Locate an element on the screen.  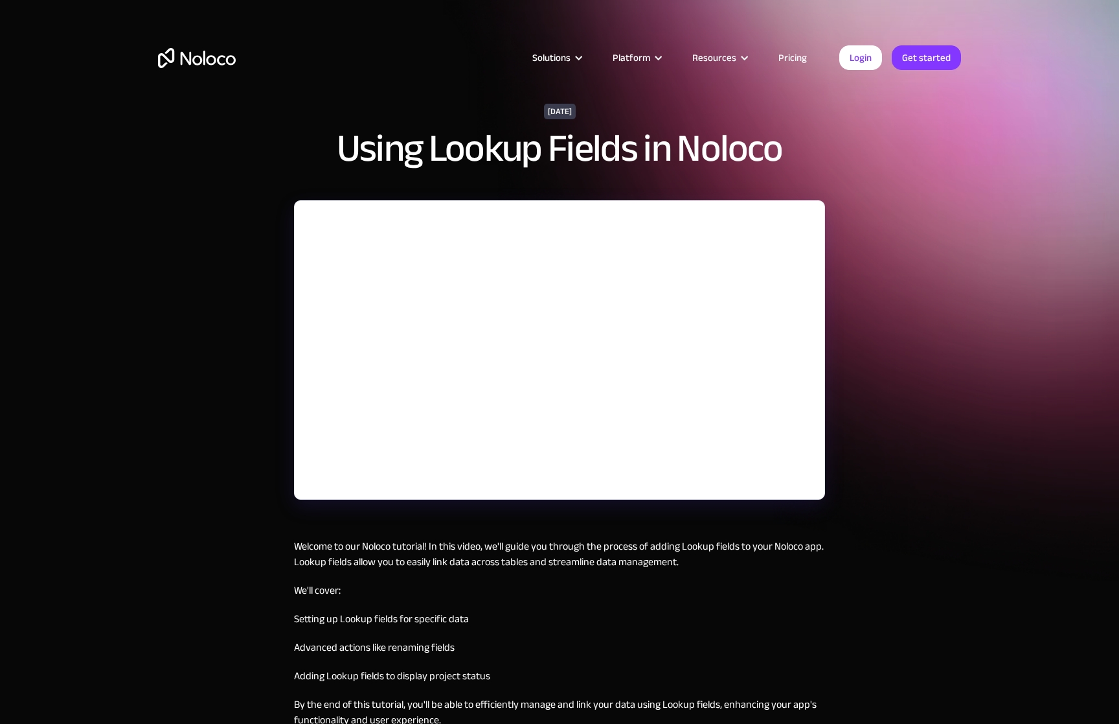
p: Setting up Lookup fields for specific data is located at coordinates (560, 619).